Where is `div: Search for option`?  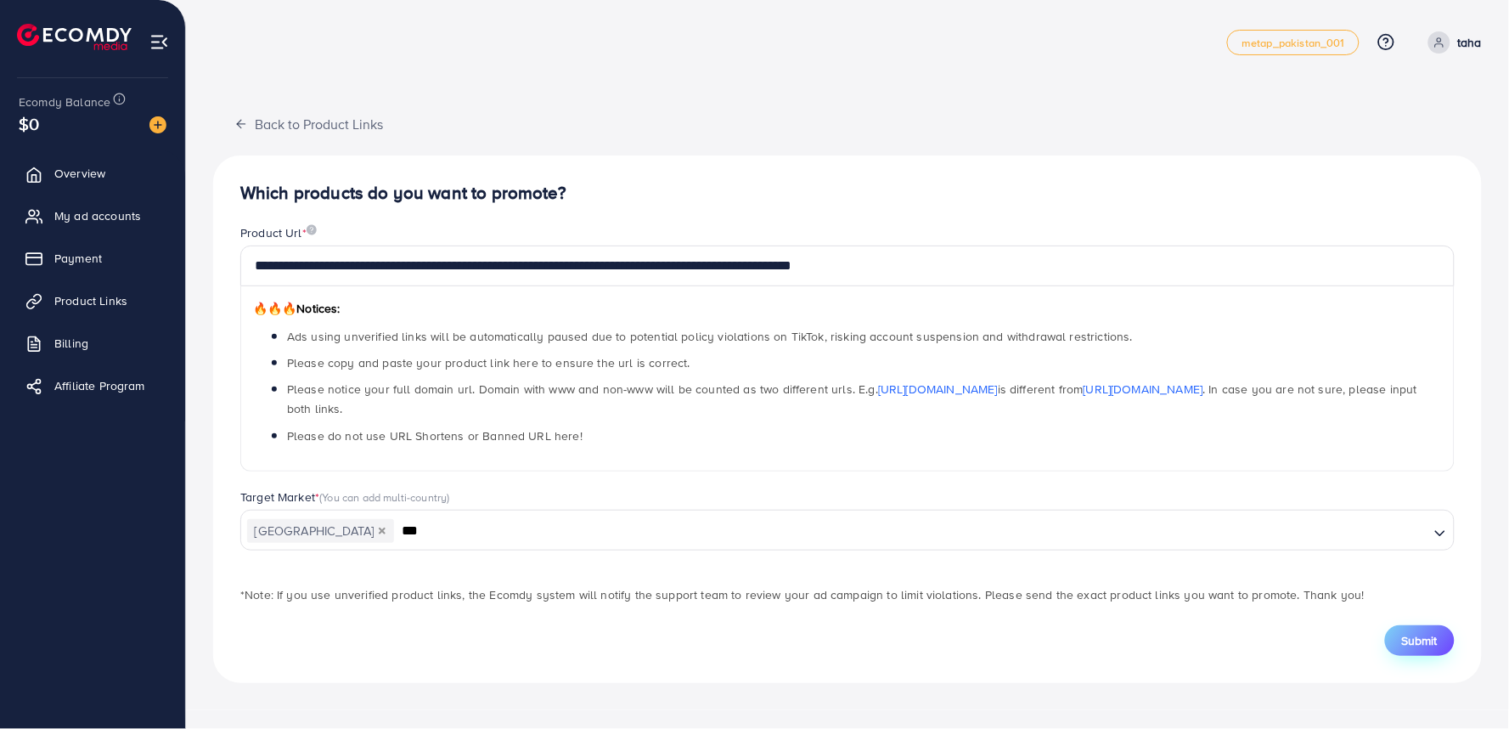
div: Search for option is located at coordinates (848, 530).